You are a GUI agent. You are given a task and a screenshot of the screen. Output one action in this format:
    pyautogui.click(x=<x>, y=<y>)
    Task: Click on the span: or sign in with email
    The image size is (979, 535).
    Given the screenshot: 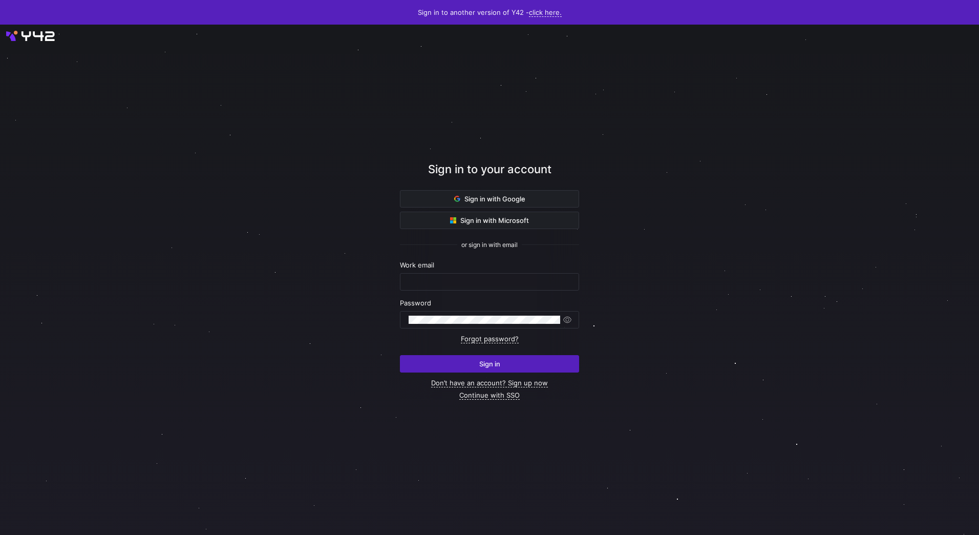 What is the action you would take?
    pyautogui.click(x=490, y=245)
    